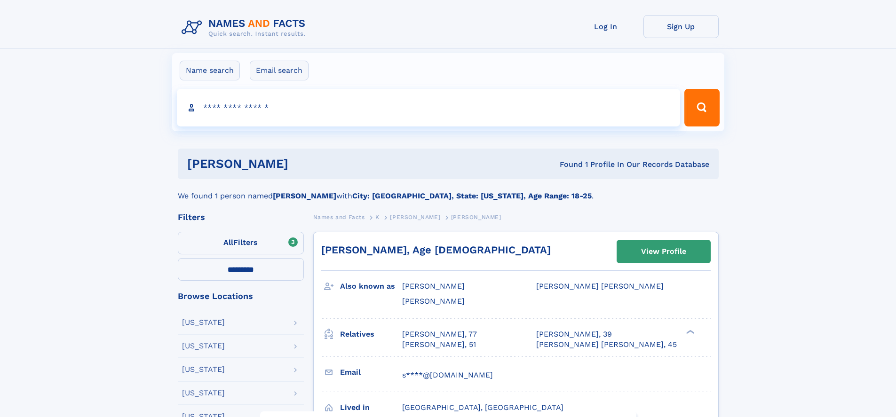 This screenshot has height=417, width=896. Describe the element at coordinates (606, 26) in the screenshot. I see `a: Log In` at that location.